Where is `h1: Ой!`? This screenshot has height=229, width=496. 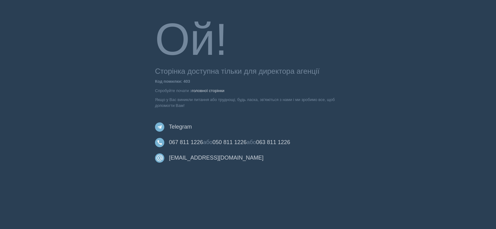 h1: Ой! is located at coordinates (248, 40).